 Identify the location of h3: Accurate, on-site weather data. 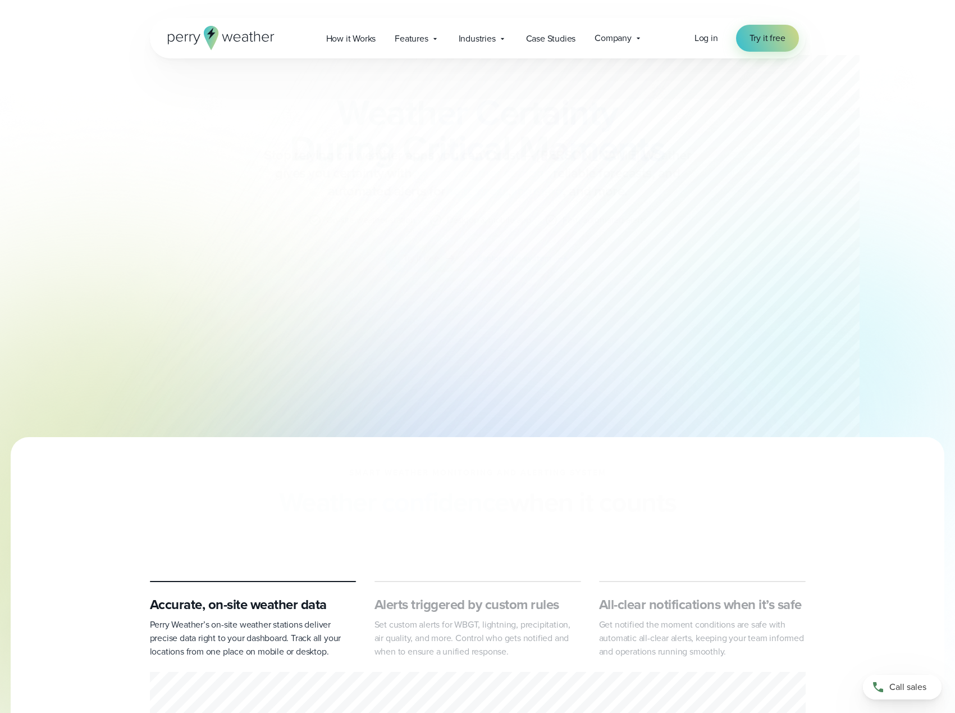
(253, 604).